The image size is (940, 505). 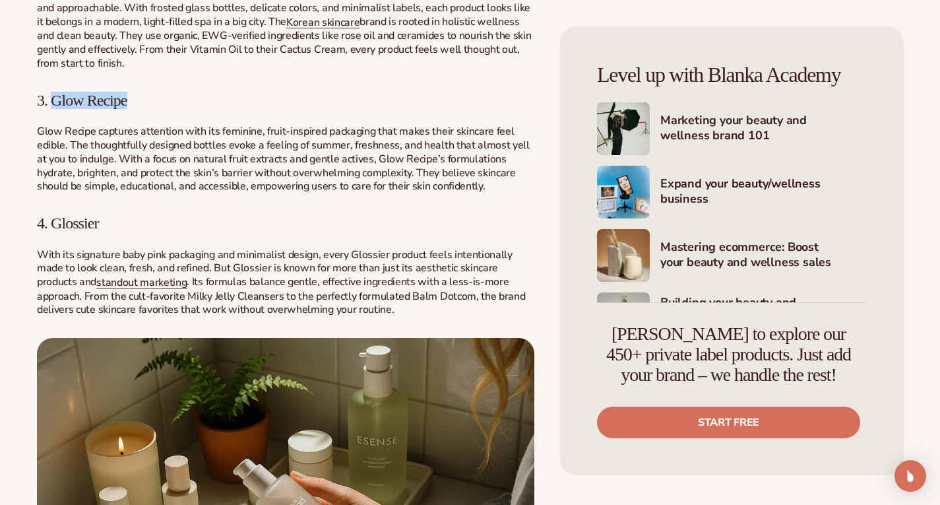 I want to click on a: Korean skincare, so click(x=323, y=22).